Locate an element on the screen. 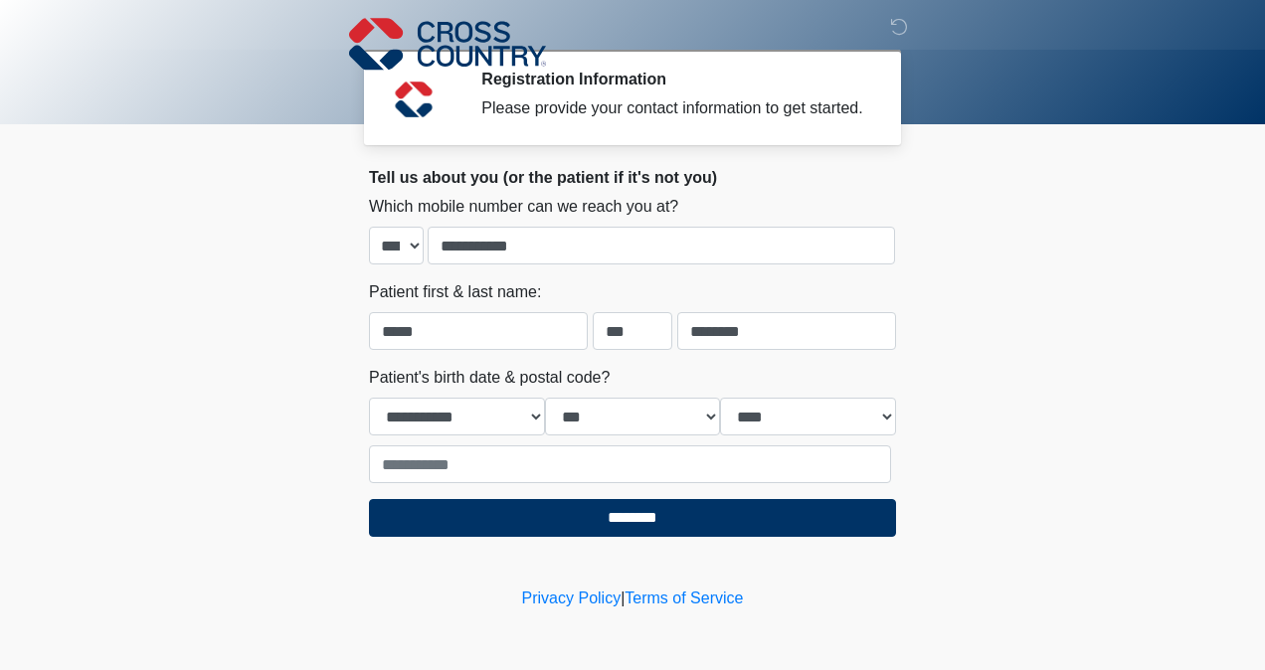 The height and width of the screenshot is (670, 1265). h2: Tell us about you (or the patient if it's not you) is located at coordinates (633, 177).